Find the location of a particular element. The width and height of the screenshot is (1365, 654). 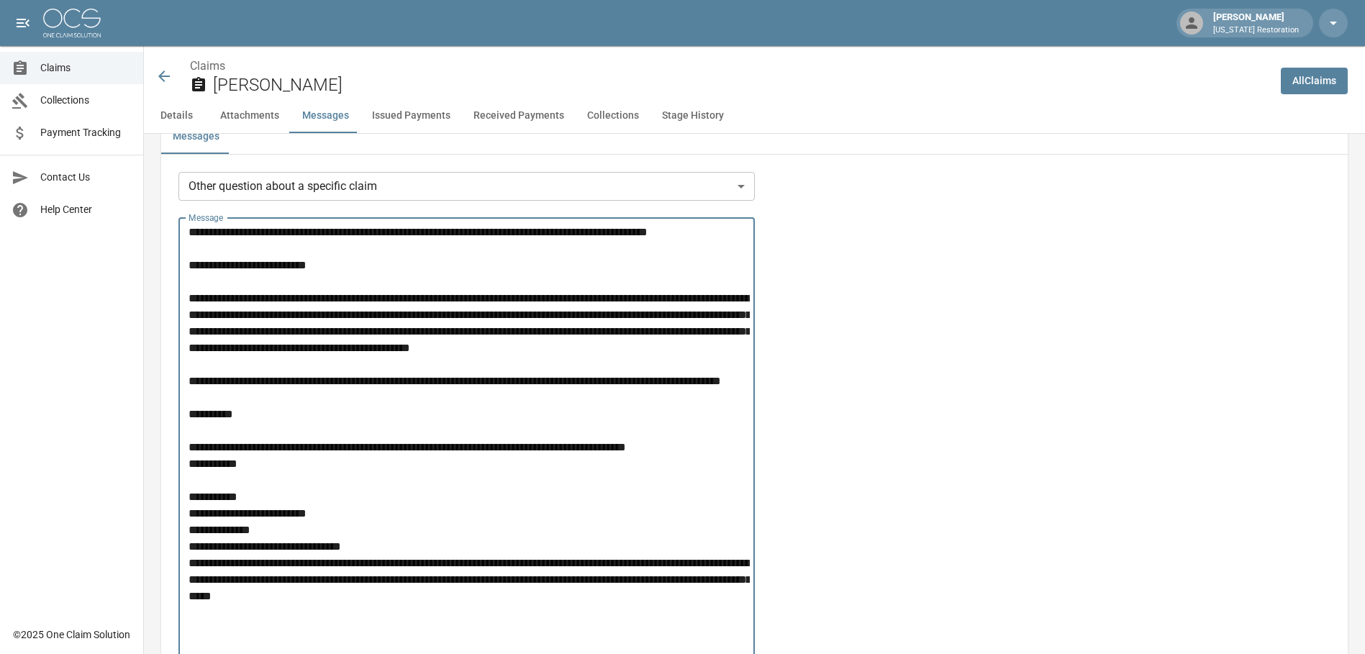

button: Stage History is located at coordinates (693, 116).